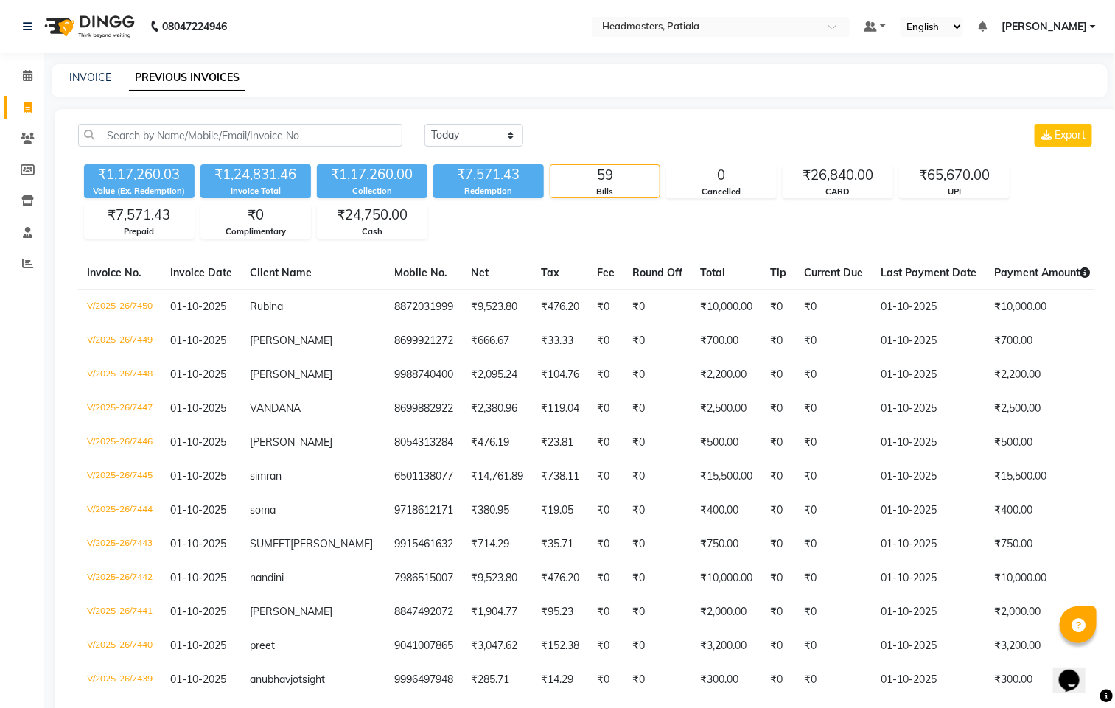 The width and height of the screenshot is (1115, 708). What do you see at coordinates (119, 647) in the screenshot?
I see `td: V/2025-26/7440` at bounding box center [119, 647].